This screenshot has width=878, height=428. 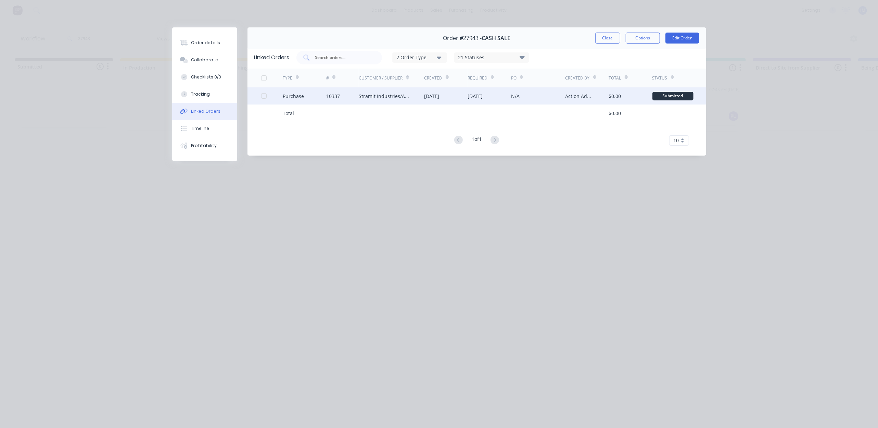 What do you see at coordinates (205, 145) in the screenshot?
I see `button: Profitability` at bounding box center [205, 145].